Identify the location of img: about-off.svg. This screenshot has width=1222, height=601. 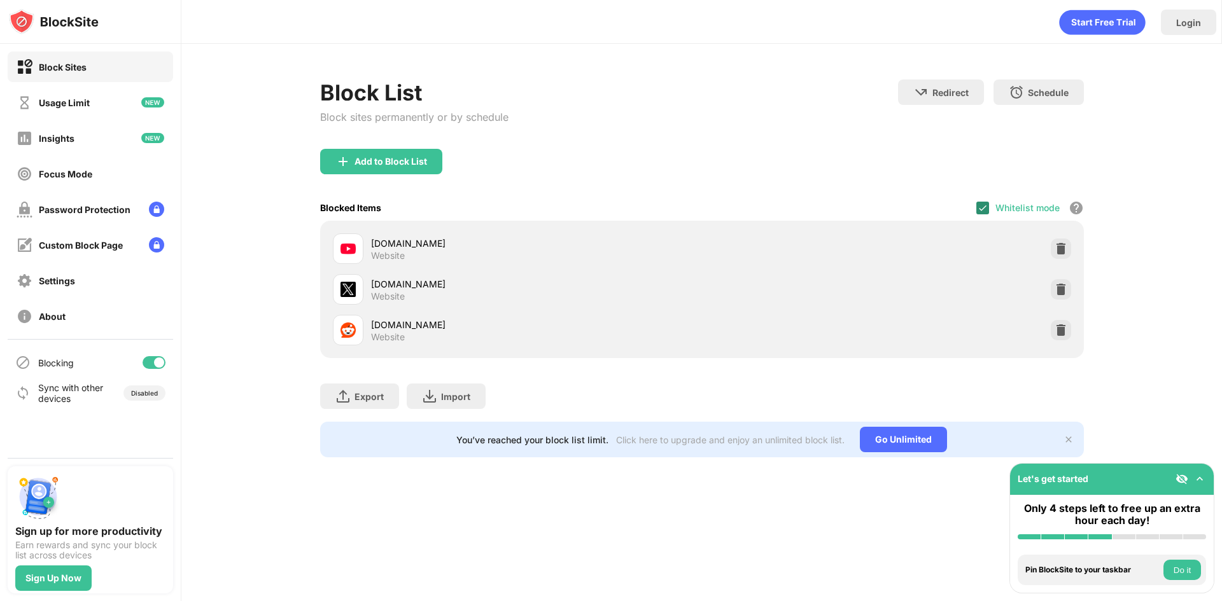
(24, 316).